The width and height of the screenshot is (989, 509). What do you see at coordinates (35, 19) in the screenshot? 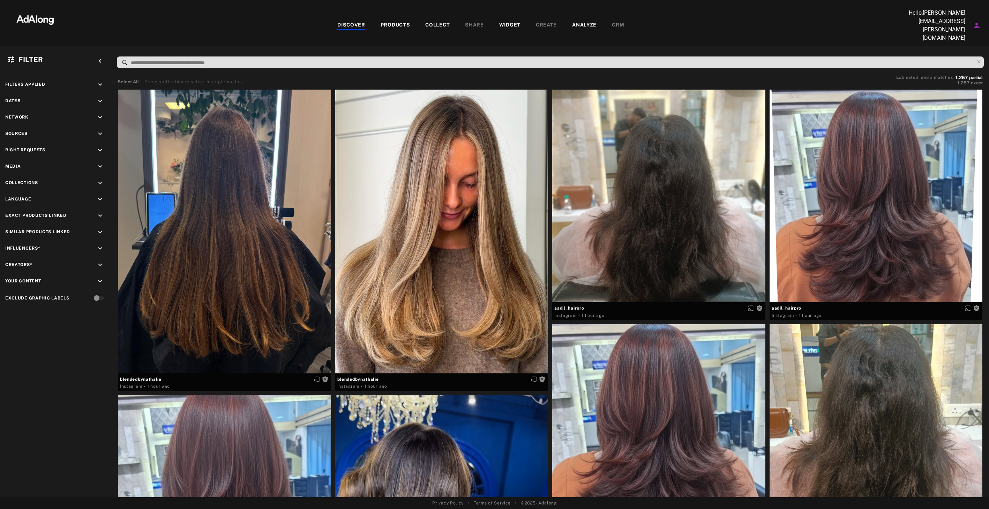
I see `img: 63233d7d88ed69de3c212112c67096b6.png` at bounding box center [35, 19].